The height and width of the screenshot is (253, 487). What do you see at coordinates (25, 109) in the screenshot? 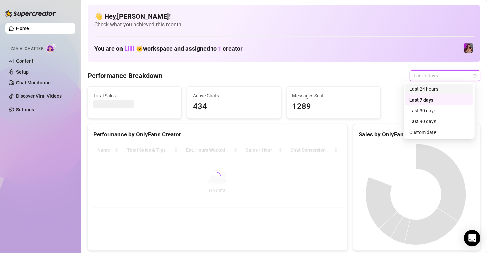
I see `a: Settings` at bounding box center [25, 109].